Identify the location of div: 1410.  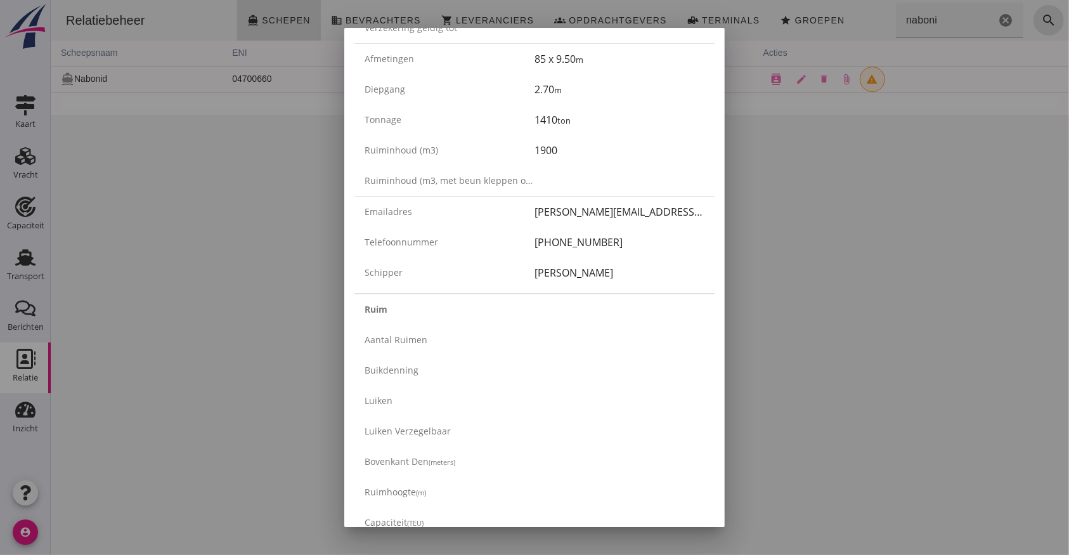
(619, 120).